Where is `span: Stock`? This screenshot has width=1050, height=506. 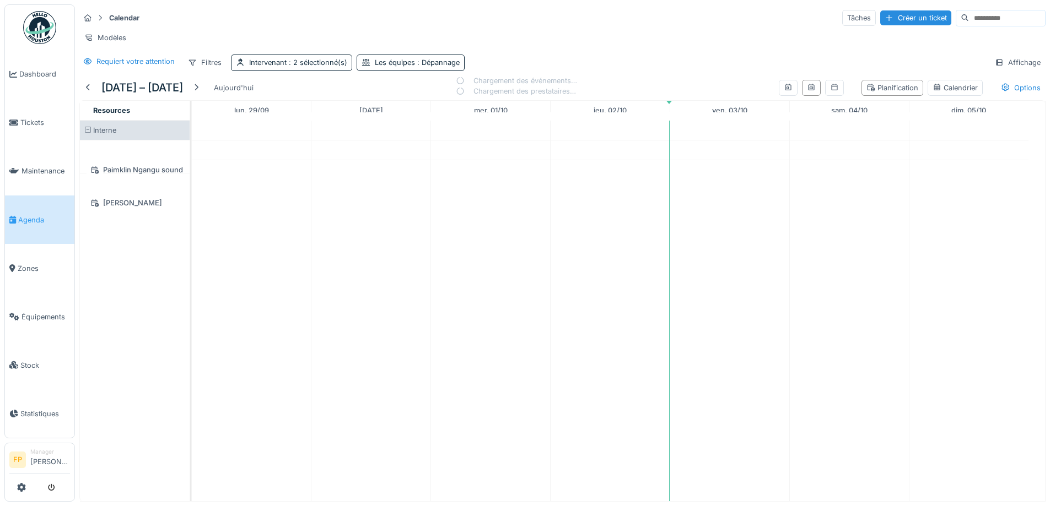 span: Stock is located at coordinates (45, 365).